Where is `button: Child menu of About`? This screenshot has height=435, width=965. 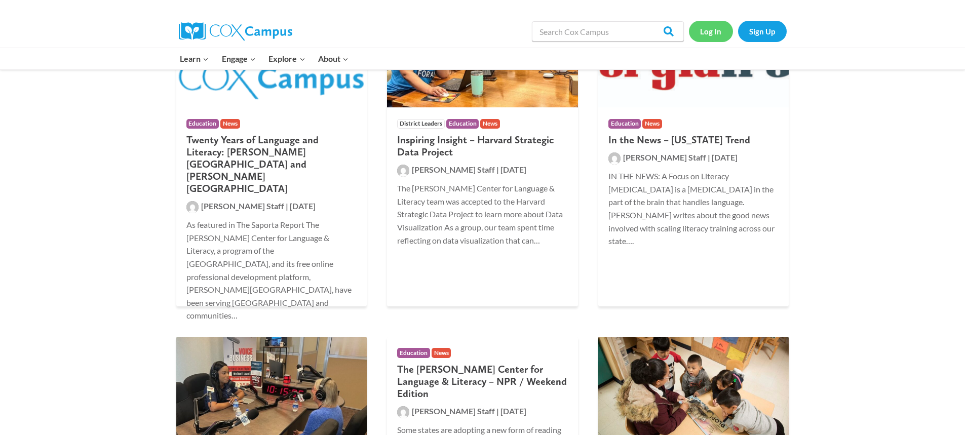
button: Child menu of About is located at coordinates (333, 59).